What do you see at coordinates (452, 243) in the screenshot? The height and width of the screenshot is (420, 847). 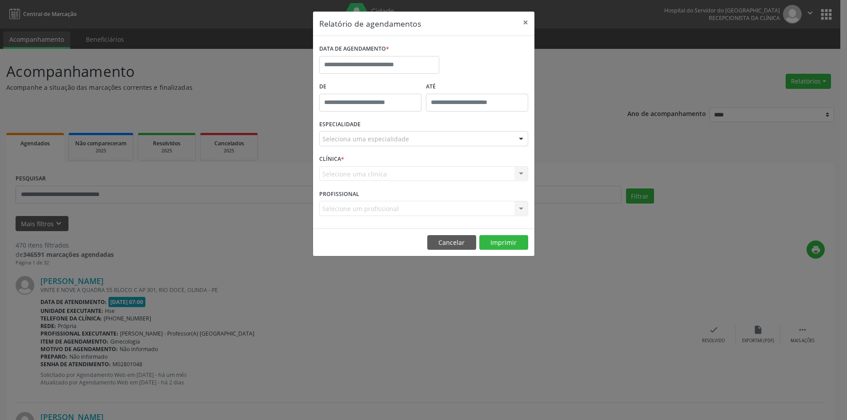 I see `button: Cancelar` at bounding box center [452, 243].